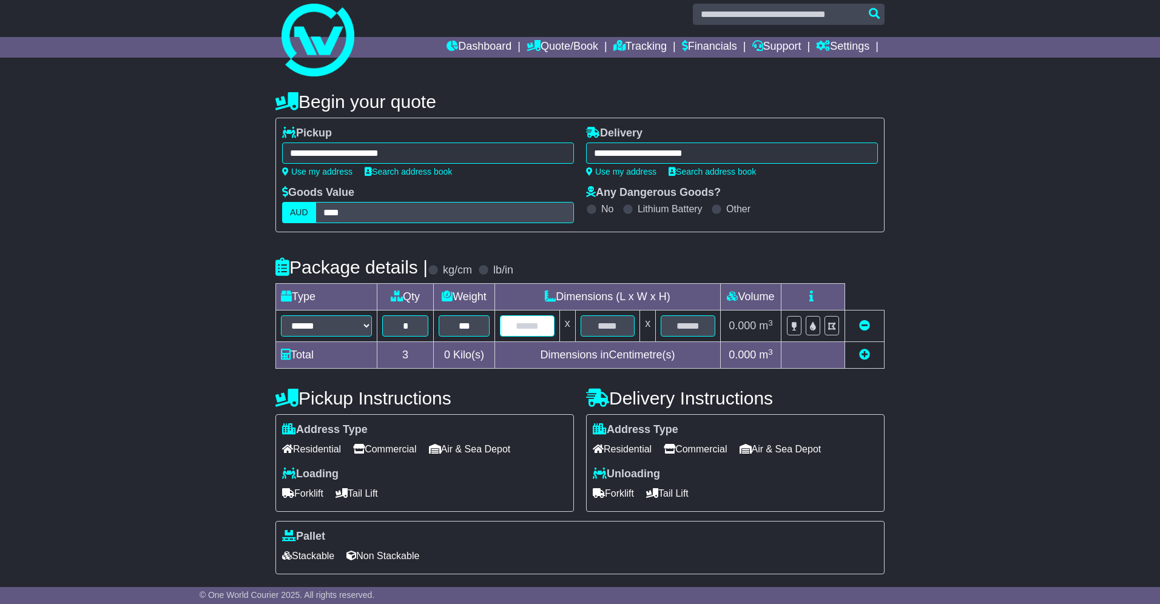 This screenshot has height=604, width=1160. I want to click on td: Total, so click(326, 355).